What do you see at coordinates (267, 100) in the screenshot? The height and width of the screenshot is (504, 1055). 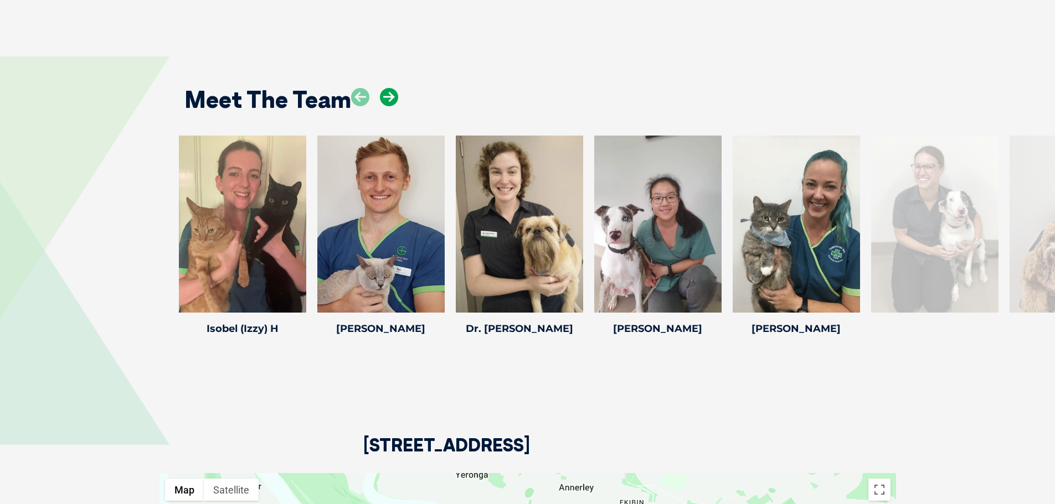 I see `h2: Meet The Team` at bounding box center [267, 100].